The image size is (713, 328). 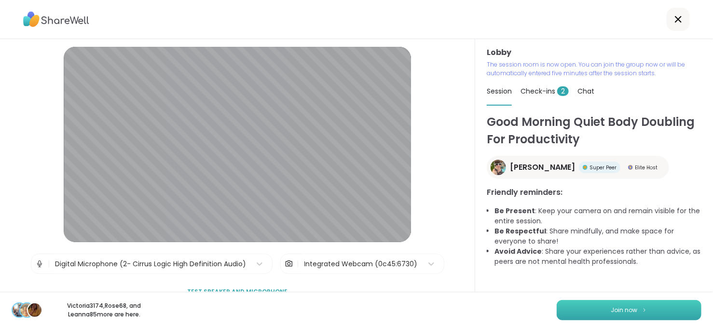 I want to click on span: 2, so click(x=563, y=91).